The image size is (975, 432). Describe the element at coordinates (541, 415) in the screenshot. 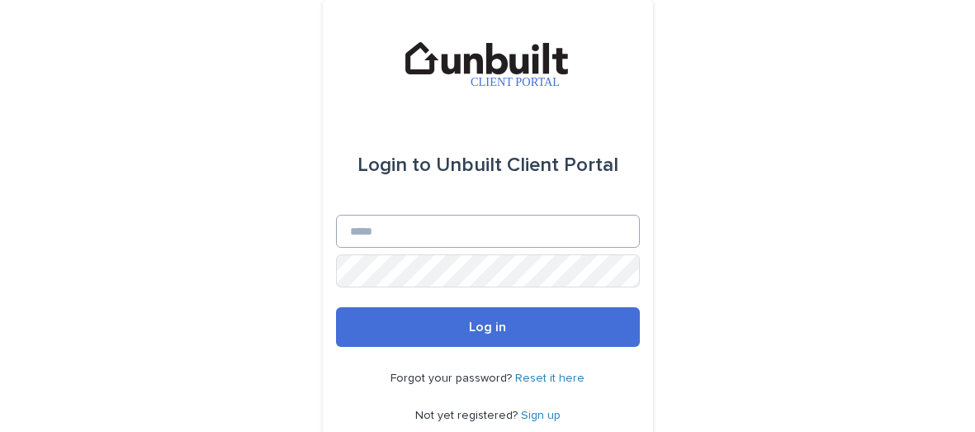

I see `a: Sign up` at that location.